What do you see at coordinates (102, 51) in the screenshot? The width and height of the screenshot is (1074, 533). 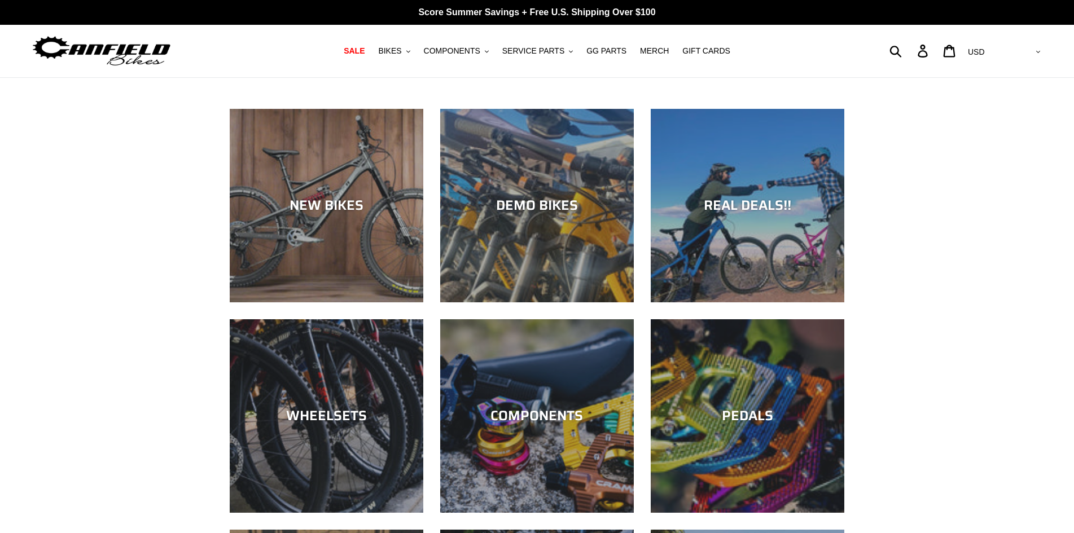 I see `img: Canfield Bikes` at bounding box center [102, 51].